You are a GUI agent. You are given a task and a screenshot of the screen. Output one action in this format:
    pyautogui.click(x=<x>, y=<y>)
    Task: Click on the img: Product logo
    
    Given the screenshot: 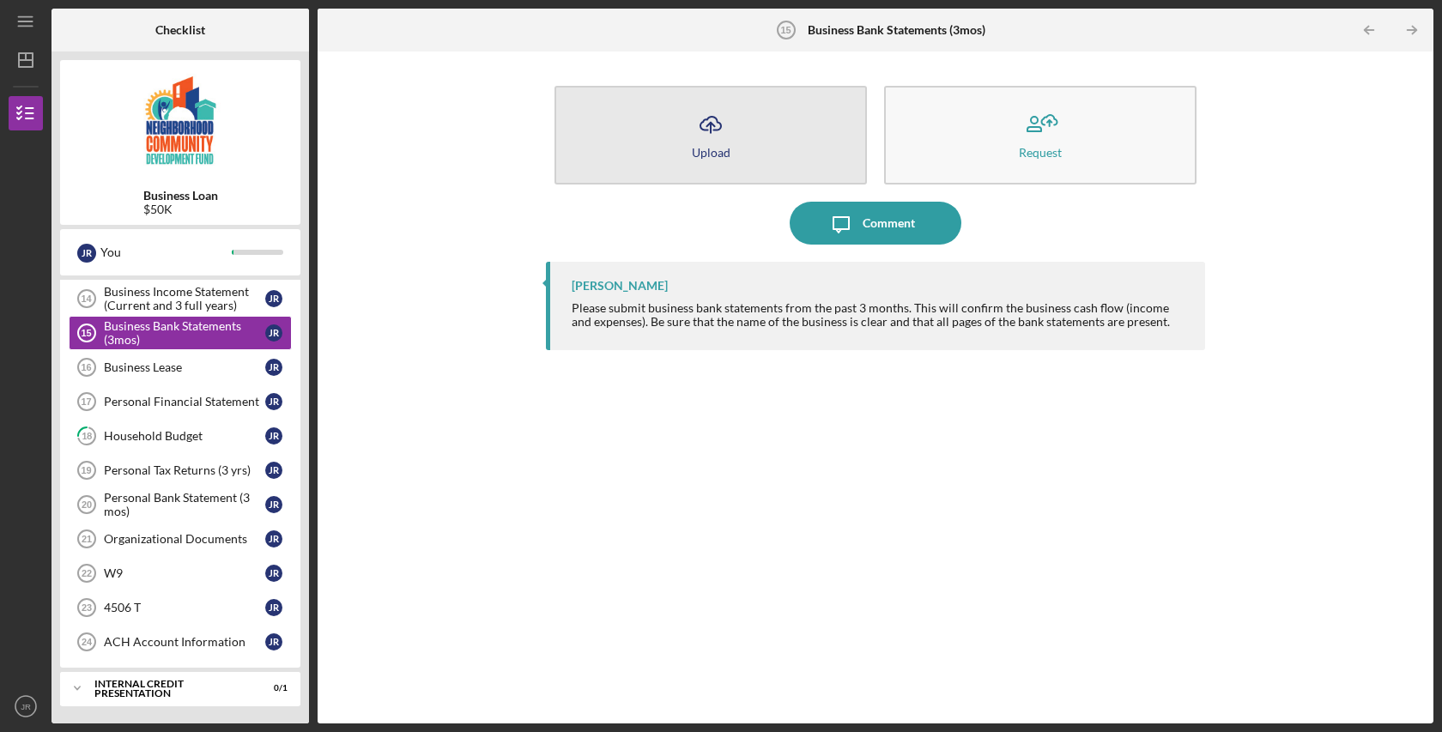 What is the action you would take?
    pyautogui.click(x=180, y=120)
    